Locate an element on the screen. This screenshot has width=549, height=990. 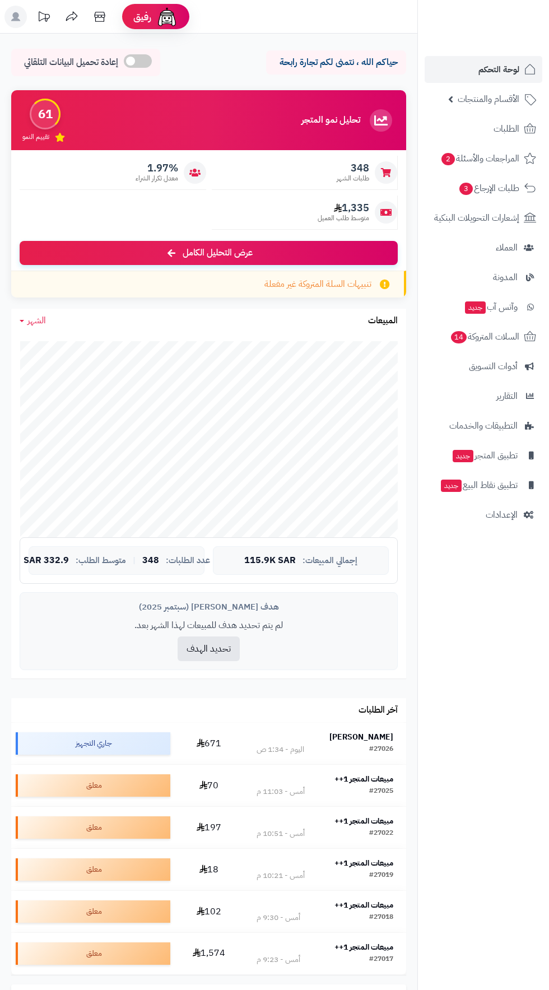
div: #27017 is located at coordinates (381, 960).